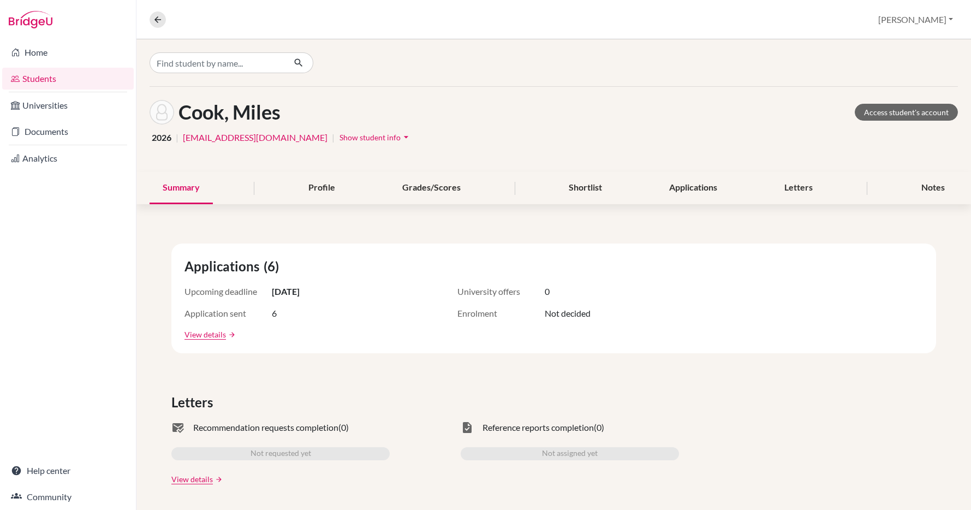 The image size is (971, 510). What do you see at coordinates (68, 52) in the screenshot?
I see `a: Home` at bounding box center [68, 52].